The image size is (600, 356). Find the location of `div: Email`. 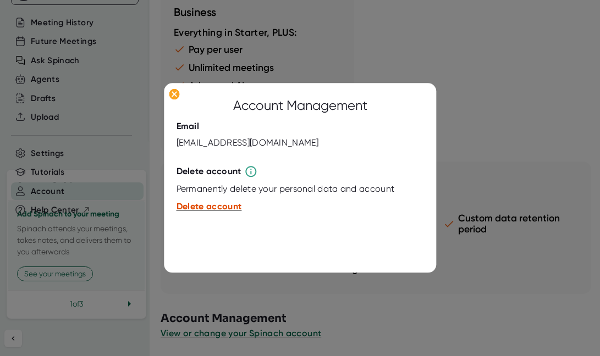

div: Email is located at coordinates (188, 126).